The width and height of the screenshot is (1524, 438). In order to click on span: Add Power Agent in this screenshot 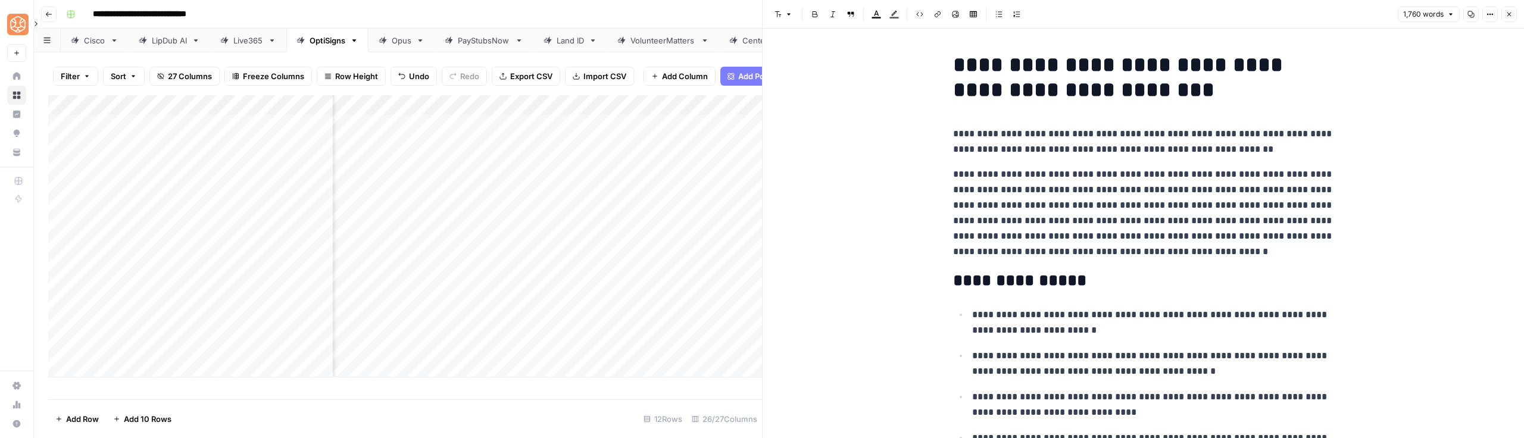, I will do `click(770, 76)`.